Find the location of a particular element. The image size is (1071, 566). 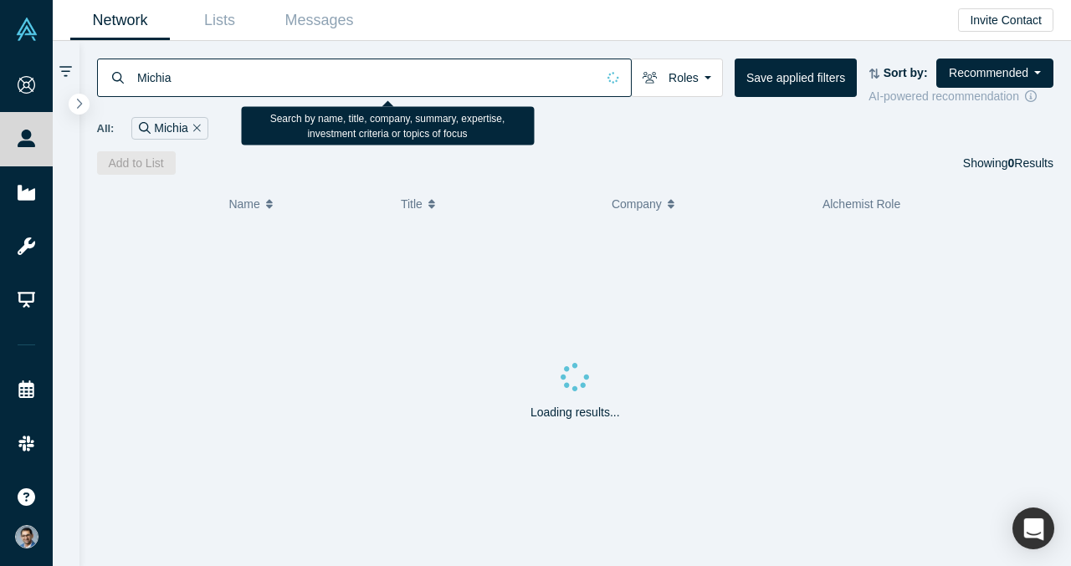

button: Invite Contact is located at coordinates (1006, 20).